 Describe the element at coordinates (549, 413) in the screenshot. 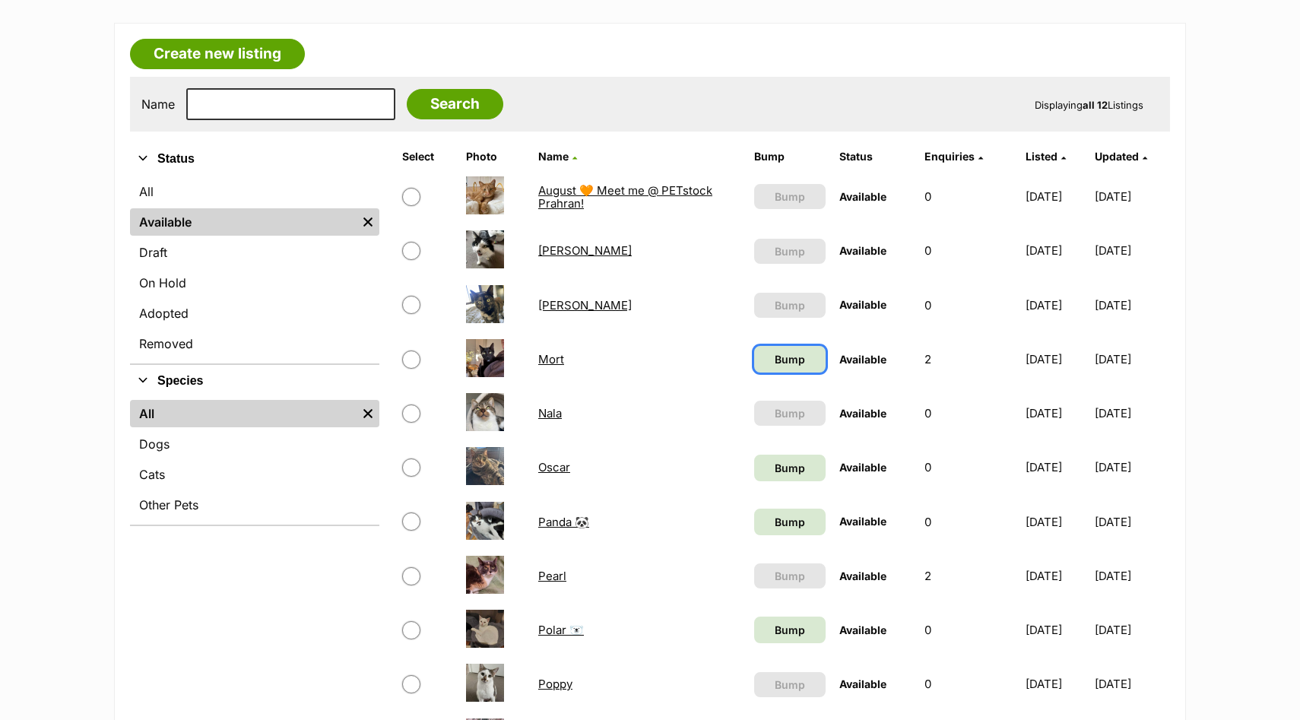

I see `a: Nala` at that location.